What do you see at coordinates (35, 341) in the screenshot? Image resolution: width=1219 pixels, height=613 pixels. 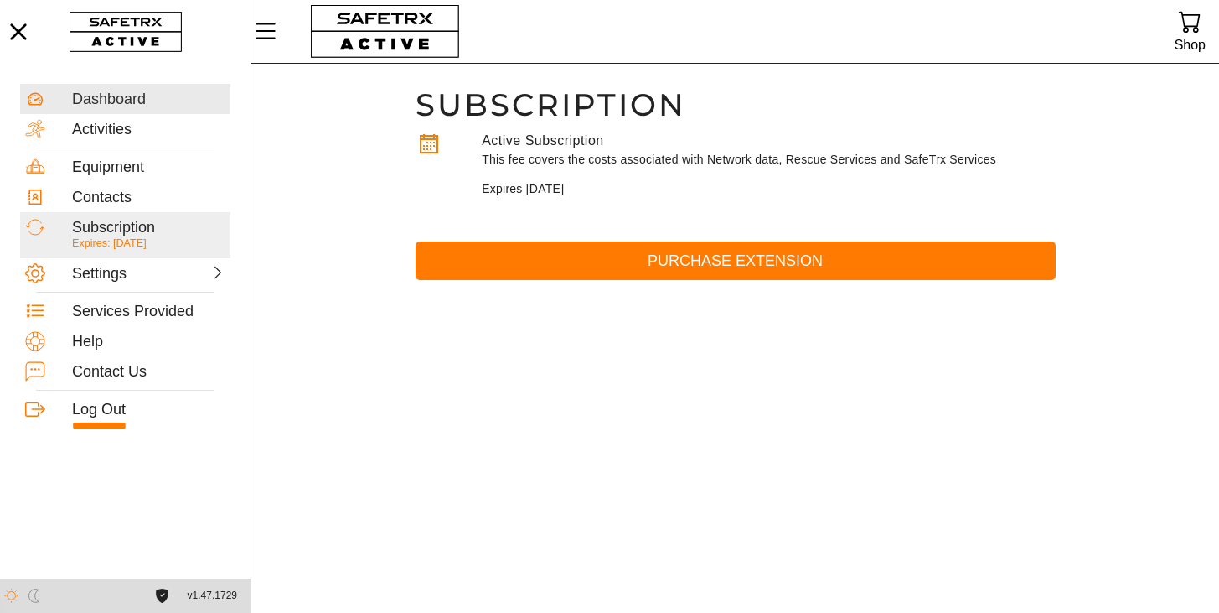 I see `img: Help.svg` at bounding box center [35, 341].